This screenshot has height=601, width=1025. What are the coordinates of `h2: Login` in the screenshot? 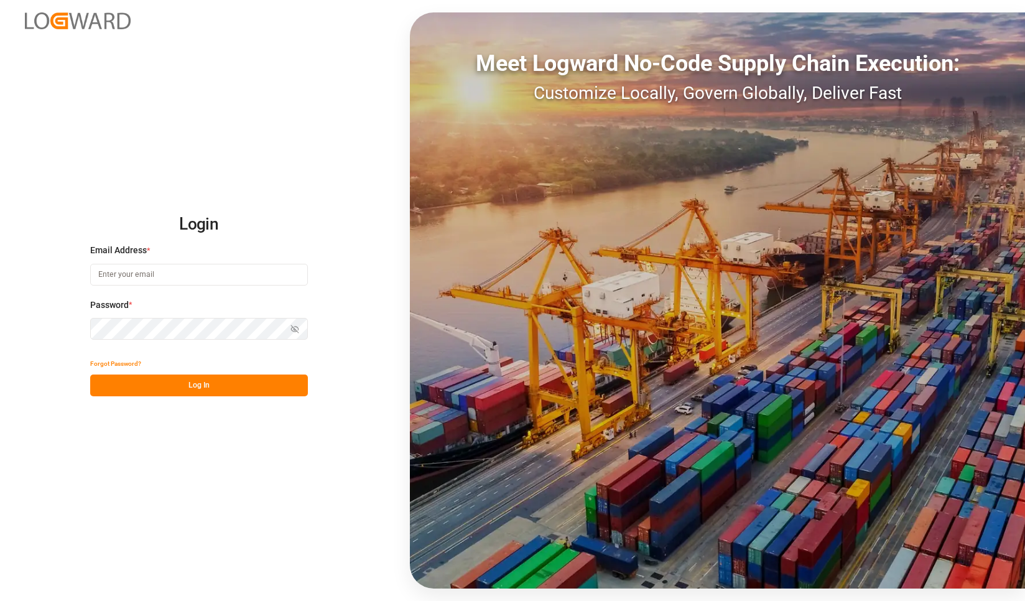 It's located at (199, 224).